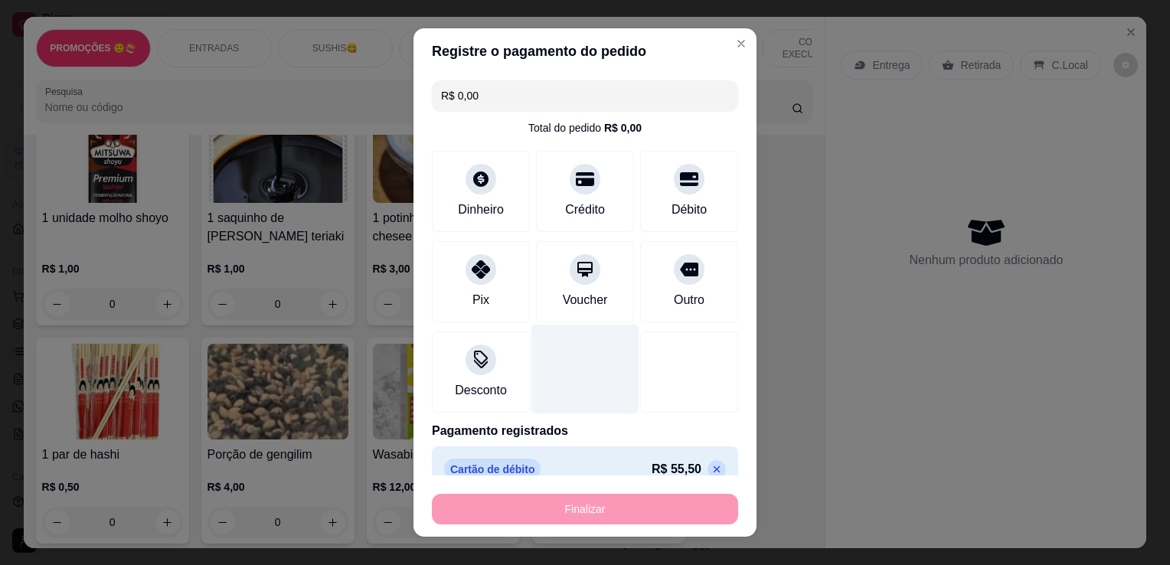 The height and width of the screenshot is (565, 1170). Describe the element at coordinates (689, 210) in the screenshot. I see `div: Débito` at that location.